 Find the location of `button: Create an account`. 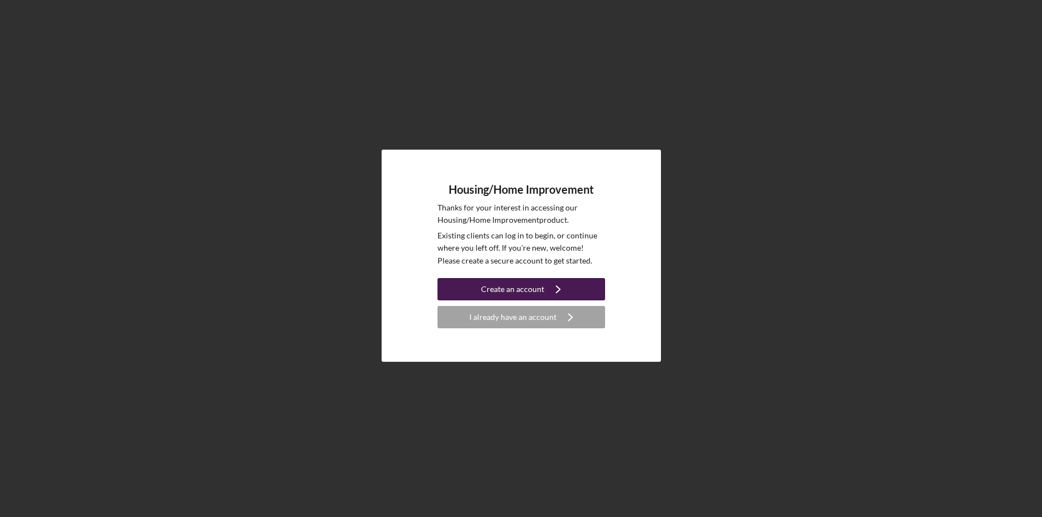

button: Create an account is located at coordinates (521, 289).